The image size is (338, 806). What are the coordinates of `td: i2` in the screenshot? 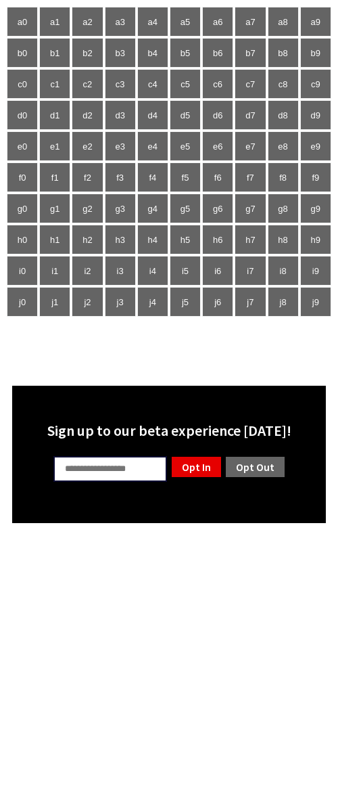 It's located at (87, 271).